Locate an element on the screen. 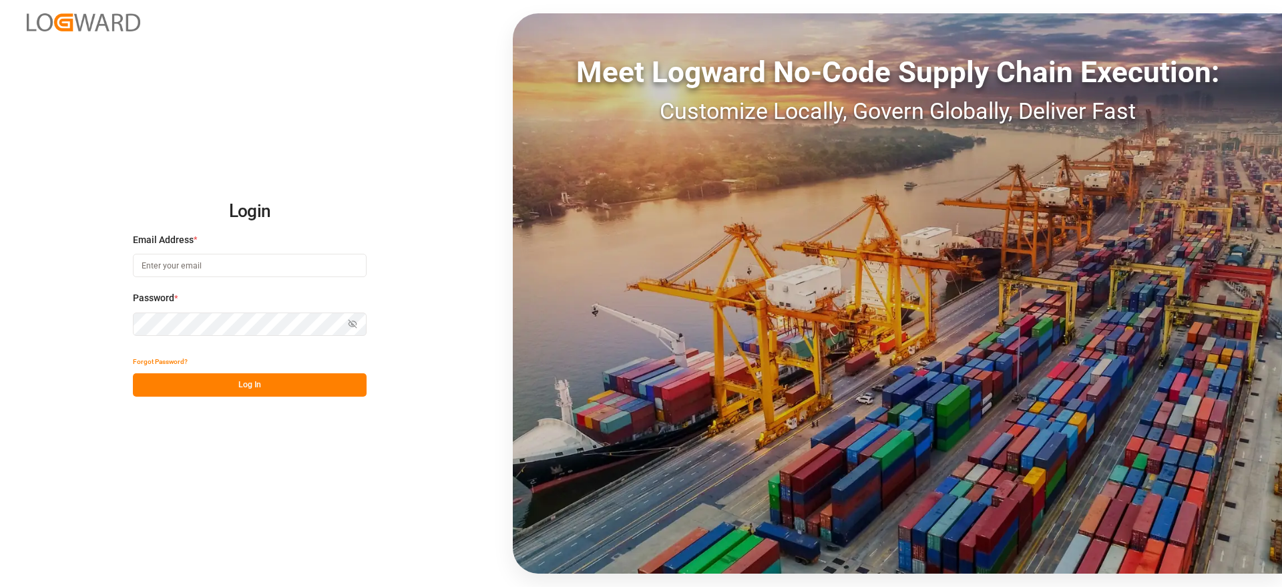 Image resolution: width=1282 pixels, height=587 pixels. div: Customize Locally, Govern Globally, Deliver Fast is located at coordinates (897, 111).